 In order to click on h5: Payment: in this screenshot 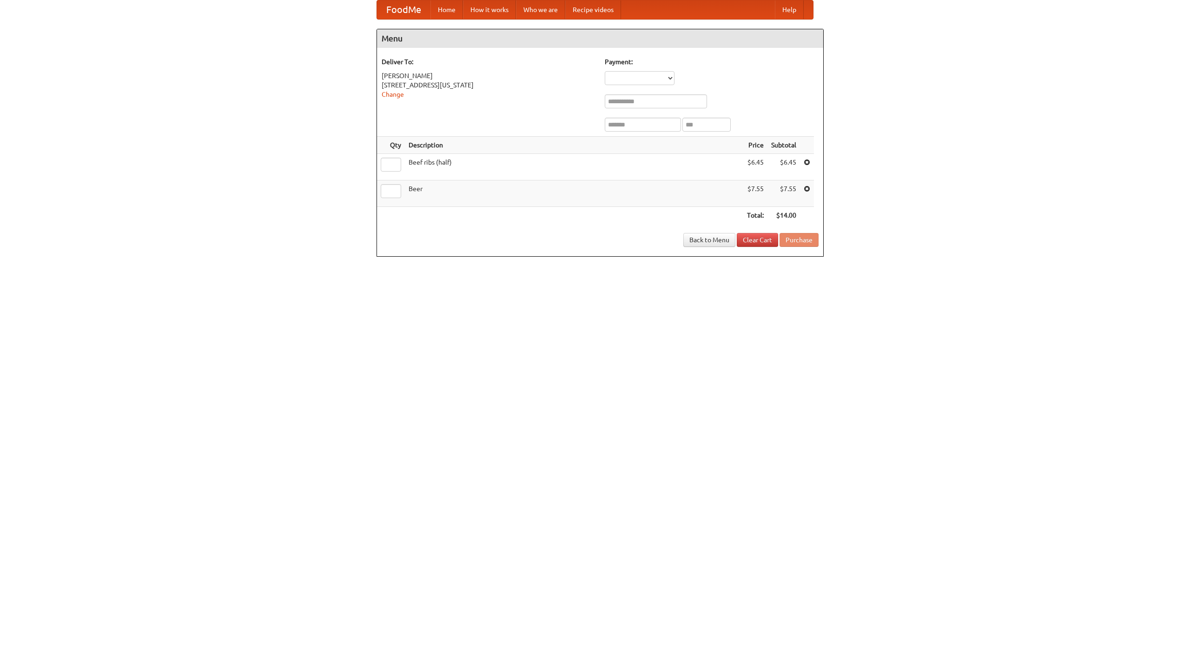, I will do `click(712, 62)`.